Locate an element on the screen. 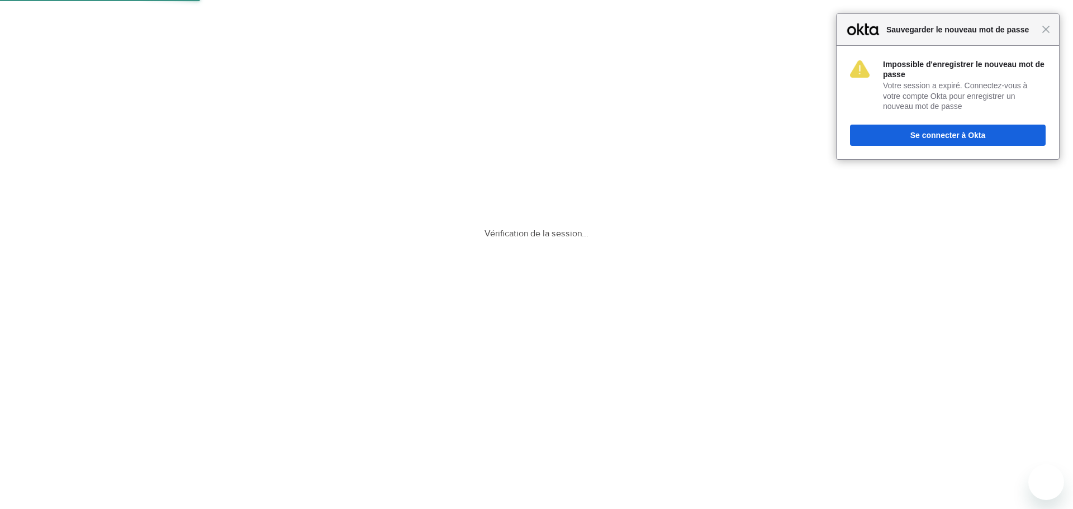  div: Vérification de la session... is located at coordinates (537, 234).